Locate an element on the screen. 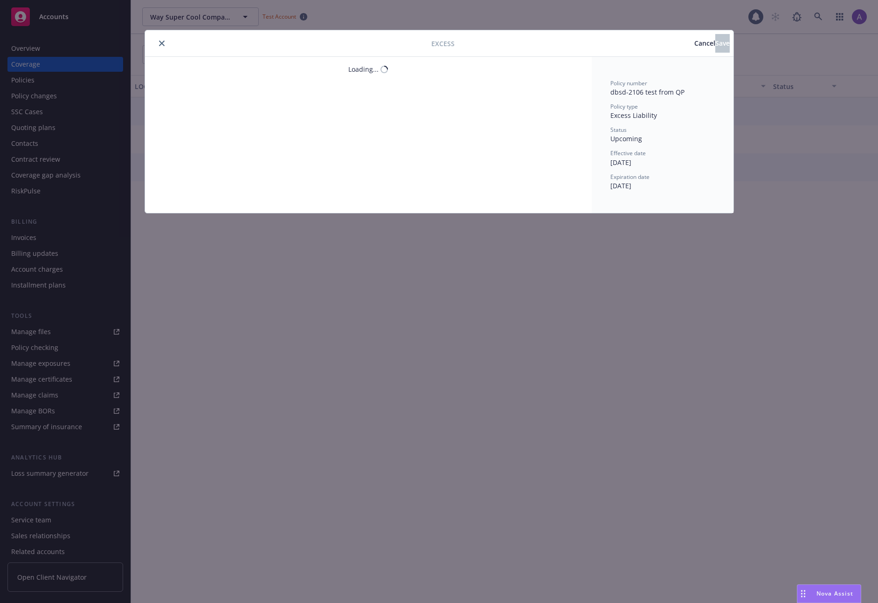  span: Save is located at coordinates (722, 43).